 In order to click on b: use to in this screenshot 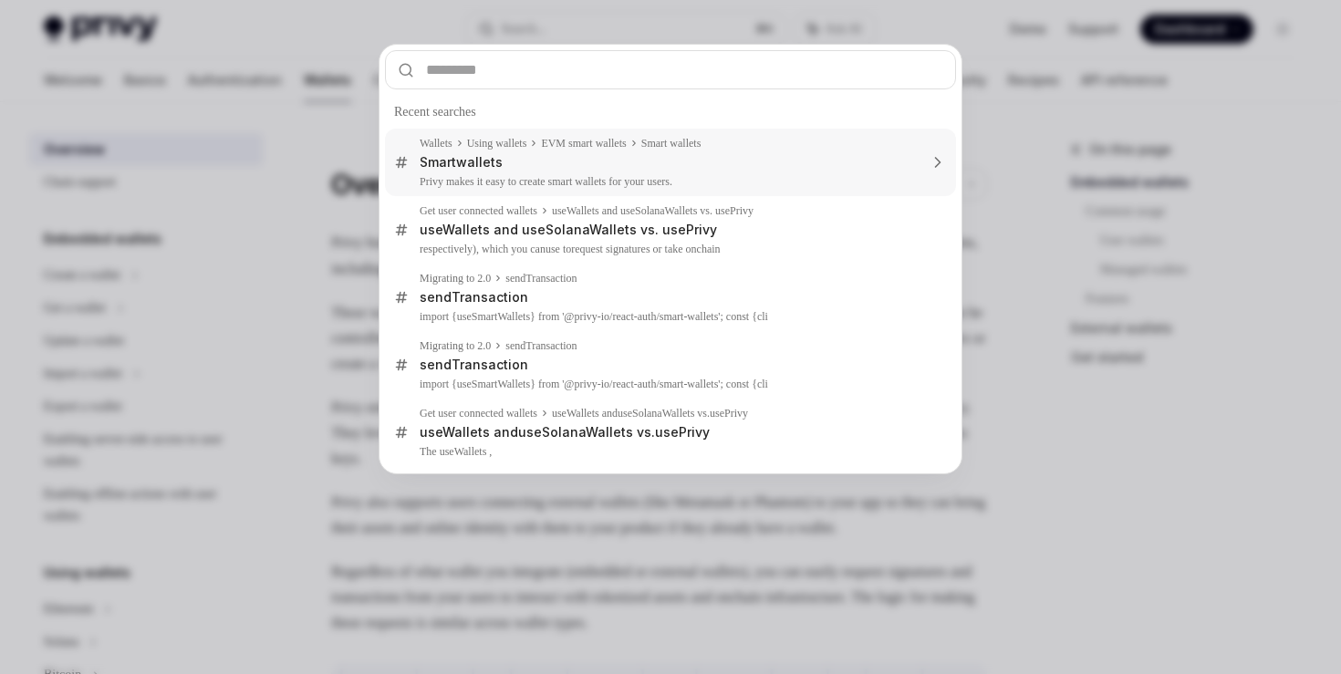, I will do `click(558, 249)`.